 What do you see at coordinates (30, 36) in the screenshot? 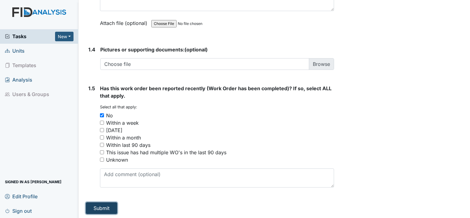
I see `span: Tasks` at bounding box center [30, 36].